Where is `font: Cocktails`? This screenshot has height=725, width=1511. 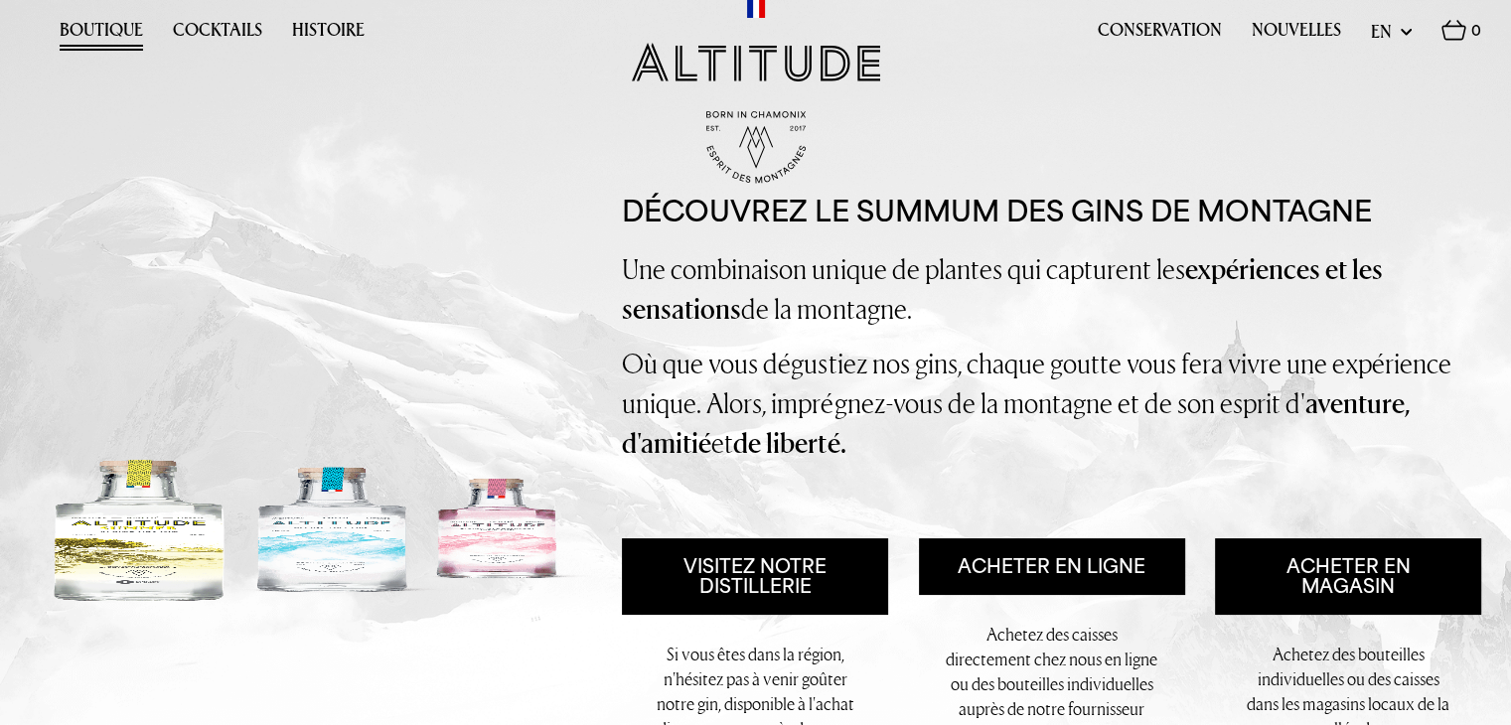 font: Cocktails is located at coordinates (218, 29).